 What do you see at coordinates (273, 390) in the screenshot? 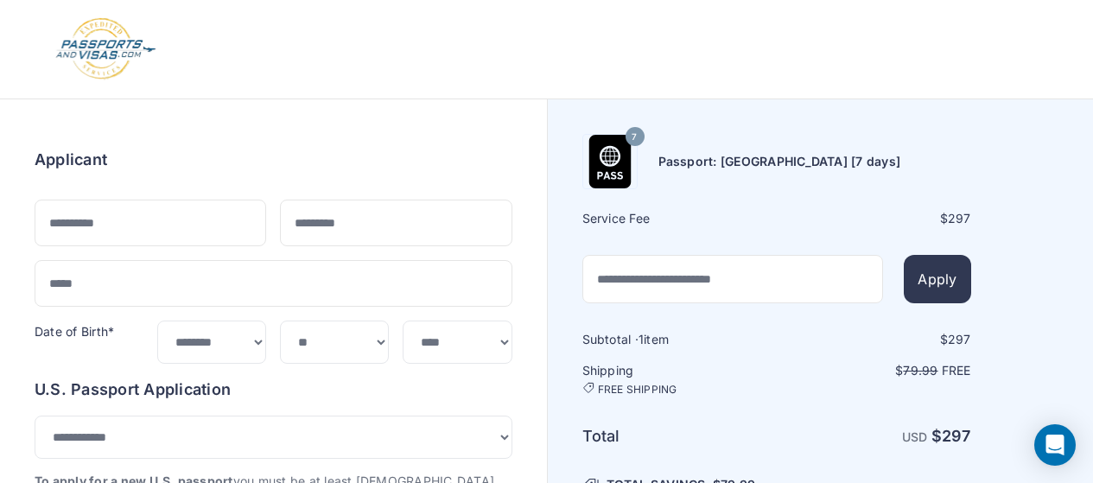
I see `h6: U.S. Passport Application` at bounding box center [273, 390].